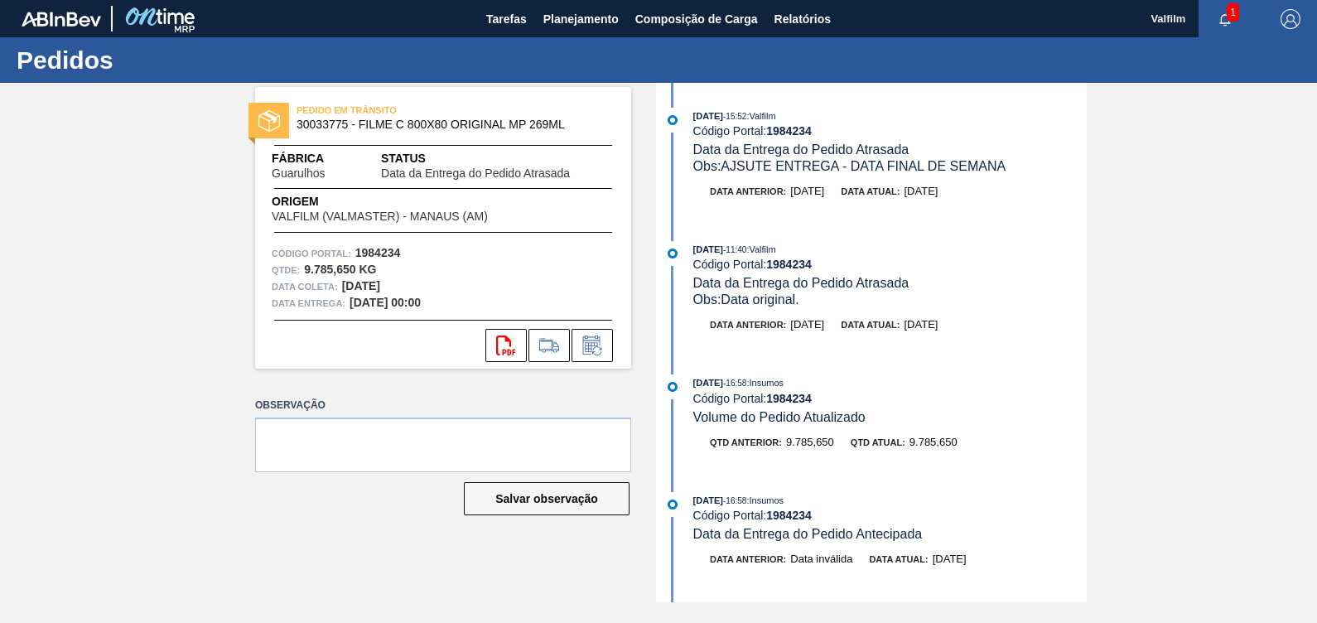 The width and height of the screenshot is (1317, 623). What do you see at coordinates (298, 173) in the screenshot?
I see `span: Guarulhos` at bounding box center [298, 173].